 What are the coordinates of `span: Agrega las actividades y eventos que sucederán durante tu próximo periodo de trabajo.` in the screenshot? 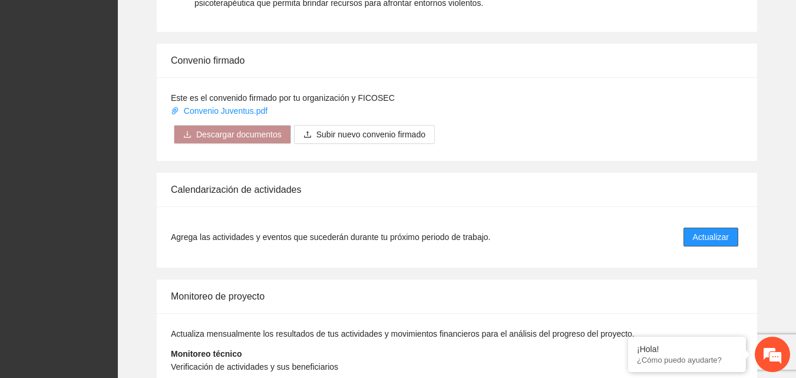 It's located at (331, 237).